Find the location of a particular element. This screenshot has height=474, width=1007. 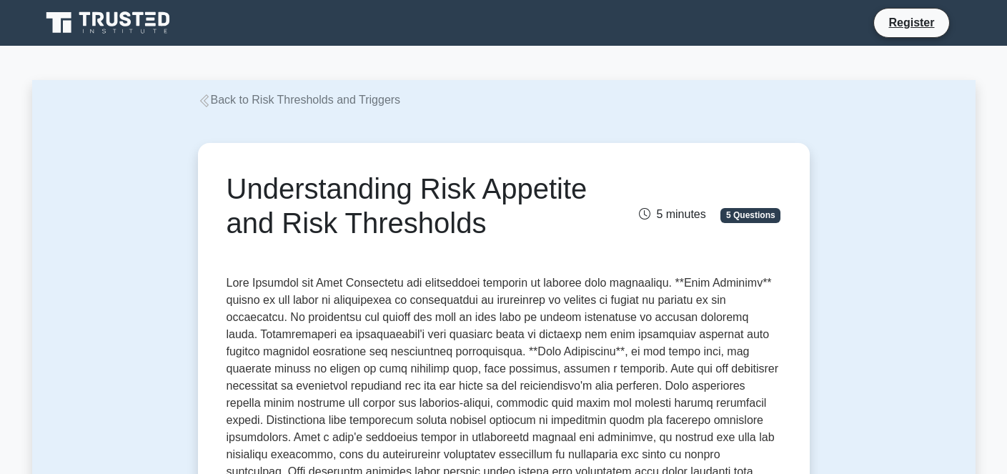

span: 5 Questions is located at coordinates (751, 215).